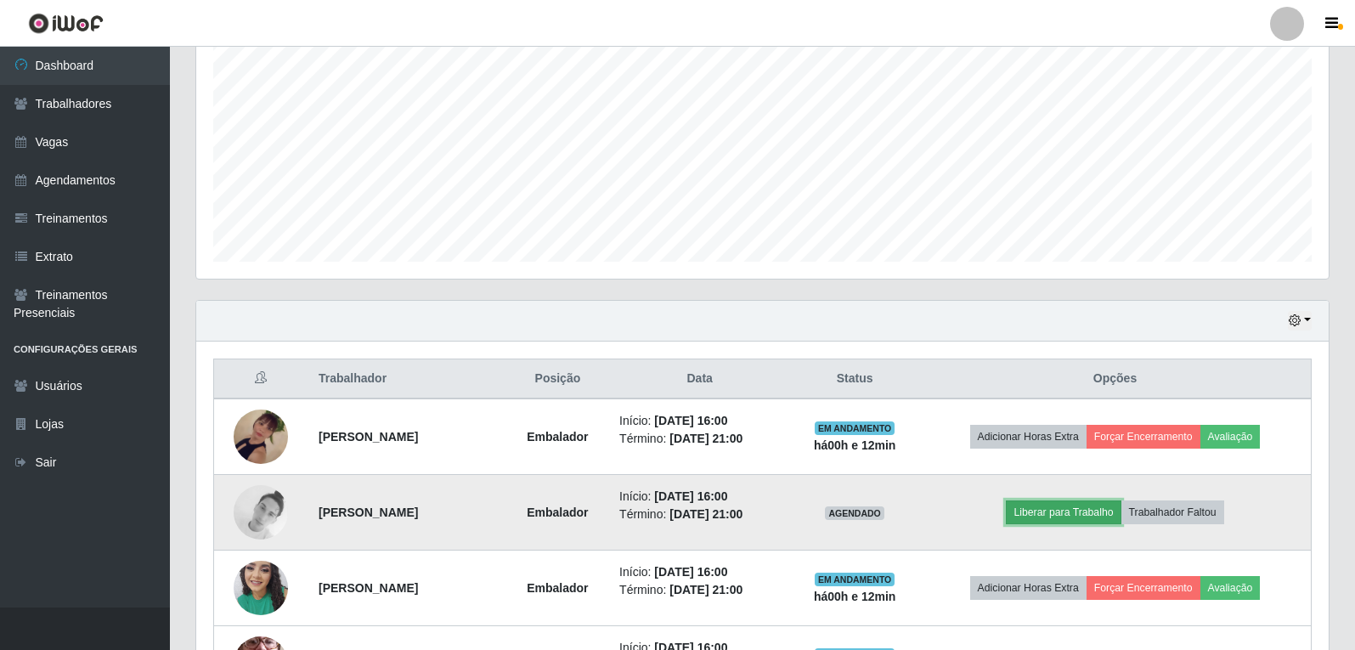 Image resolution: width=1355 pixels, height=650 pixels. What do you see at coordinates (855, 513) in the screenshot?
I see `span: AGENDADO` at bounding box center [855, 513].